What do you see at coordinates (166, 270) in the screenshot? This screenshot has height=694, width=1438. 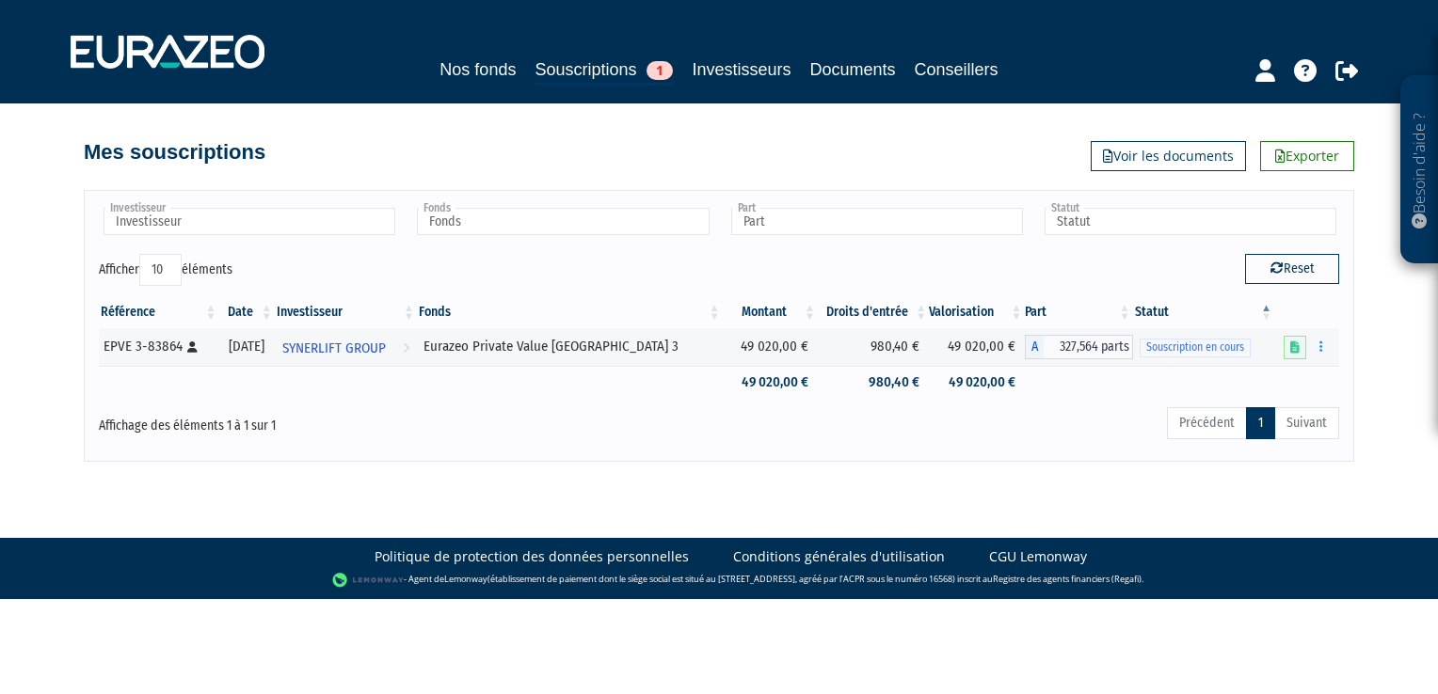 I see `label: Afficher éléments` at bounding box center [166, 270].